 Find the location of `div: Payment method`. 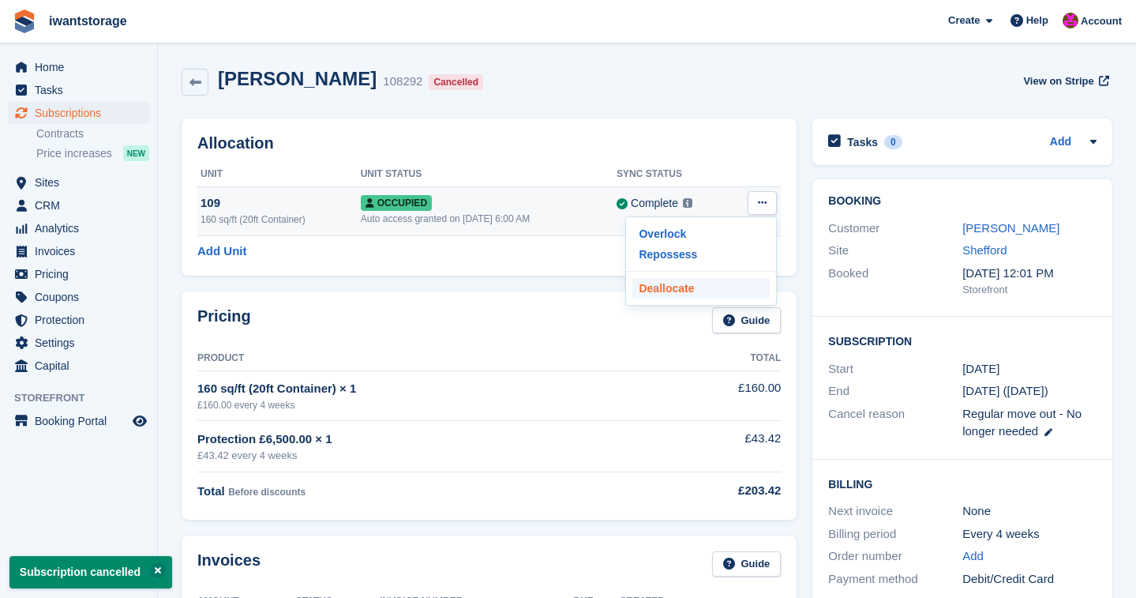

div: Payment method is located at coordinates (895, 579).